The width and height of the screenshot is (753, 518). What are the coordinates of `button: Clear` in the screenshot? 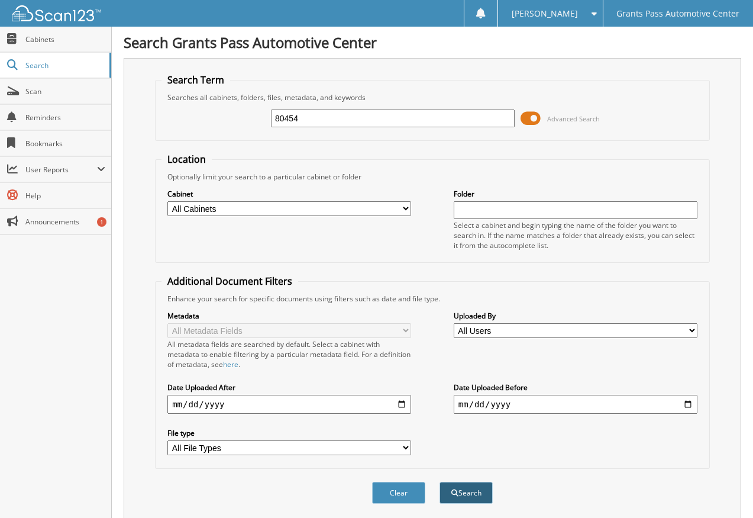 It's located at (399, 492).